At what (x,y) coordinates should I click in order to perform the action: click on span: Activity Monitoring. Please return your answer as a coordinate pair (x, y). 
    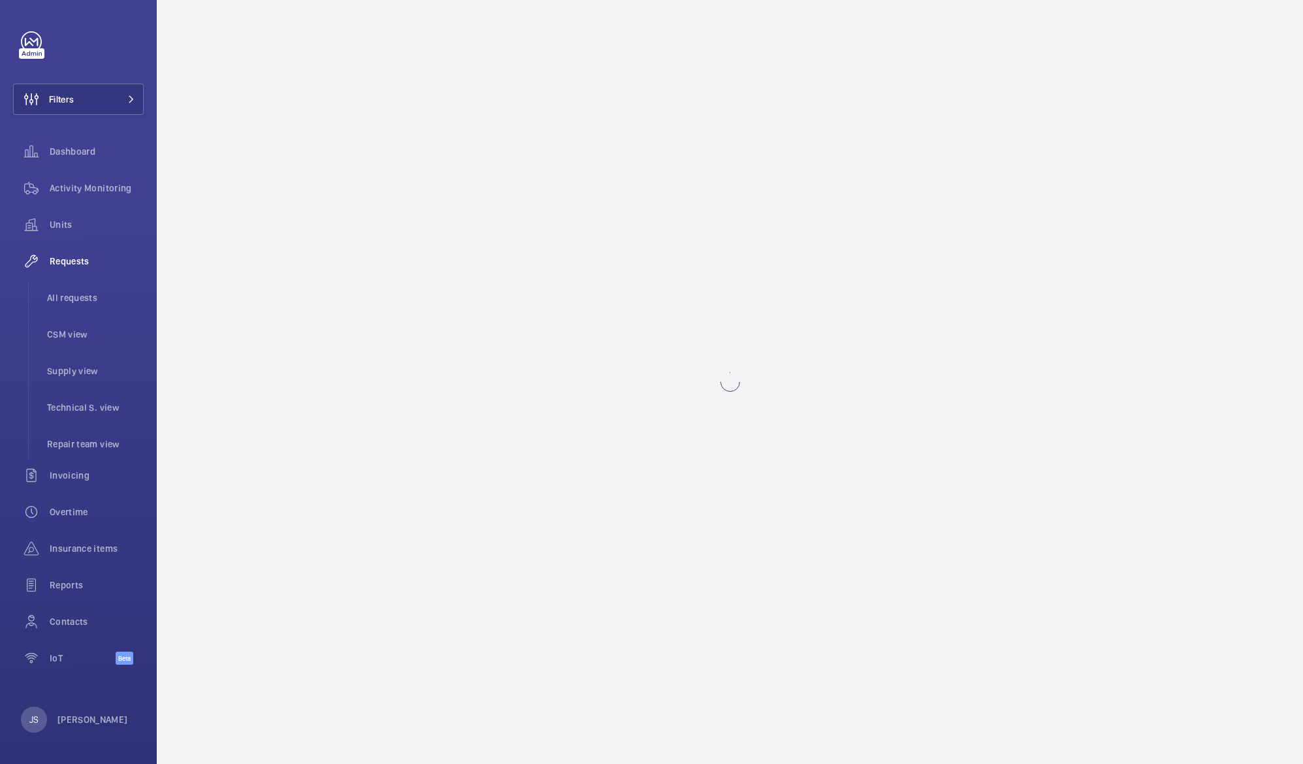
    Looking at the image, I should click on (97, 188).